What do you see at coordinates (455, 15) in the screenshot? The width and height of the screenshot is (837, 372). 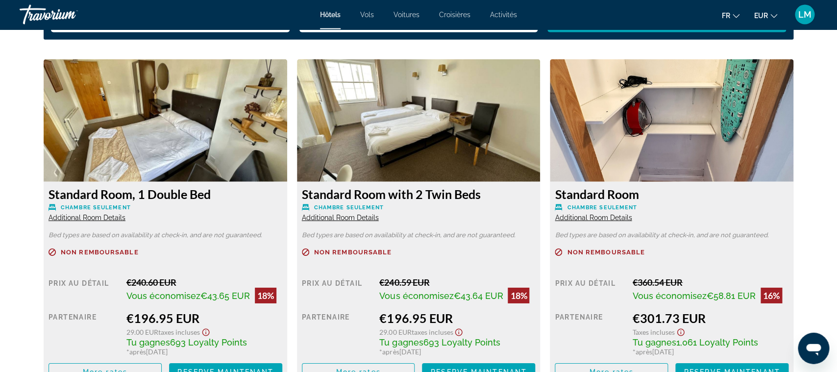 I see `span: Croisières` at bounding box center [455, 15].